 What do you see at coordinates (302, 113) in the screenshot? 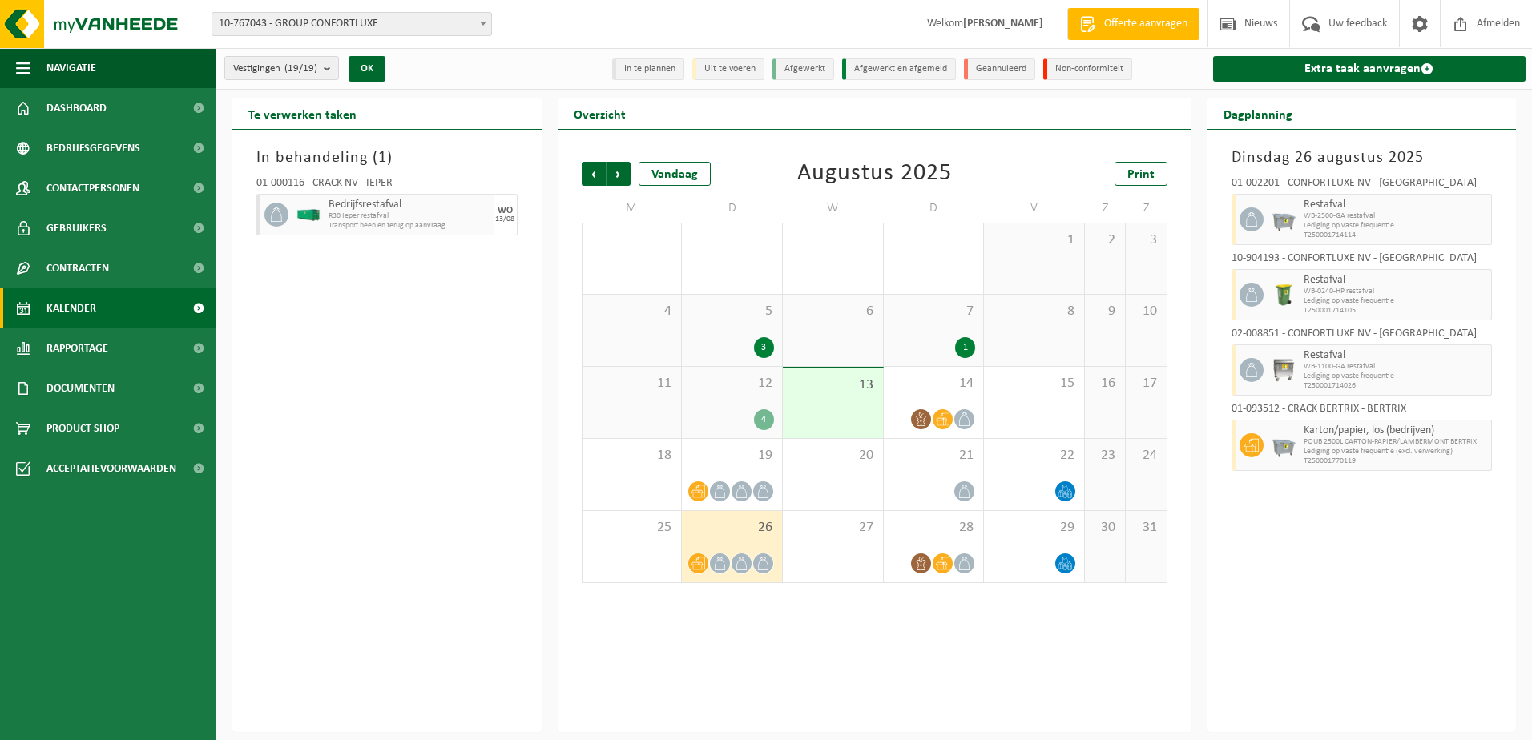
I see `h2: Te verwerken taken` at bounding box center [302, 113].